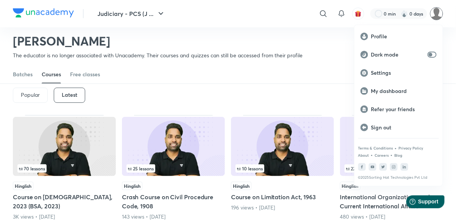  I want to click on a: About, so click(364, 155).